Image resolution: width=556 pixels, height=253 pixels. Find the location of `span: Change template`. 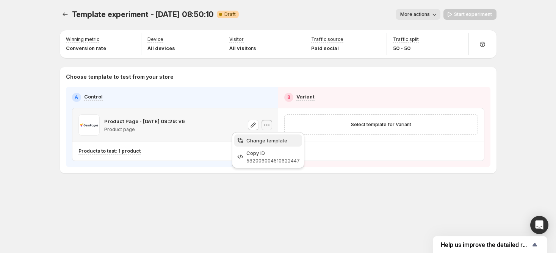

span: Change template is located at coordinates (267, 141).